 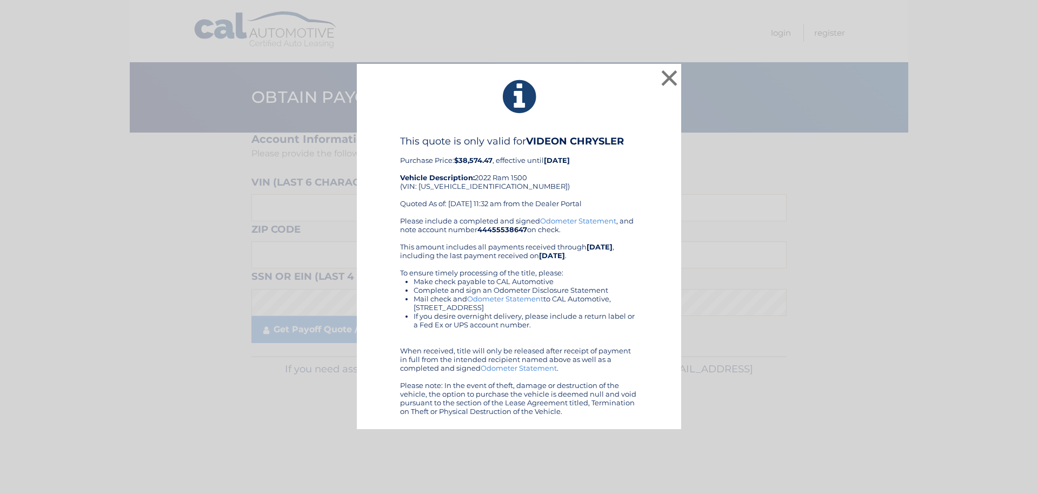 What do you see at coordinates (526, 290) in the screenshot?
I see `li: Complete and sign an Odometer Disclosure Statement` at bounding box center [526, 290].